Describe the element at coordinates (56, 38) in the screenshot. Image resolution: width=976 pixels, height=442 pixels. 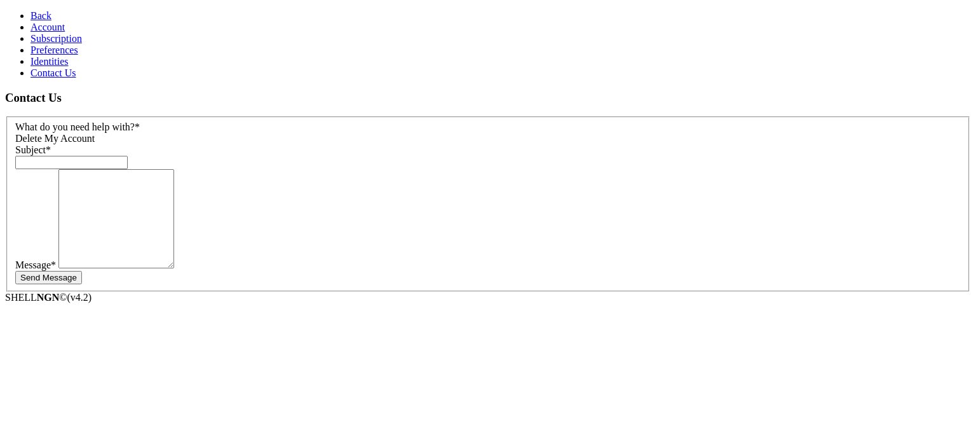
I see `span: Subscription` at that location.